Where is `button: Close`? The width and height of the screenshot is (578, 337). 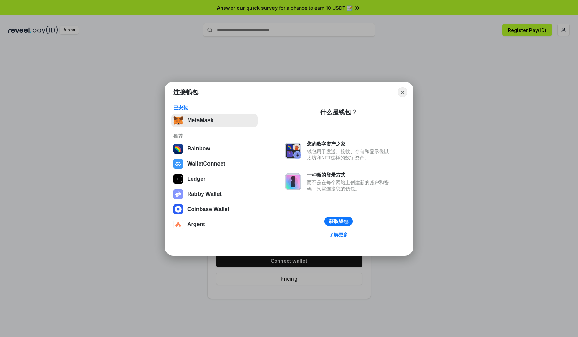 button: Close is located at coordinates (402, 92).